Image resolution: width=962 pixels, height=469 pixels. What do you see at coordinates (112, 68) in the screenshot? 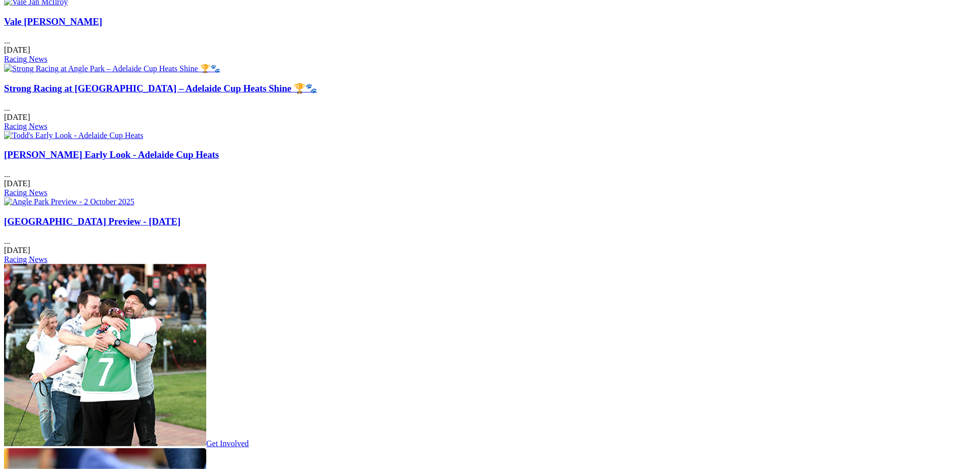
I see `img: Strong Racing at Angle Park – Adelaide Cup Heats Shine 🏆🐾` at bounding box center [112, 68].